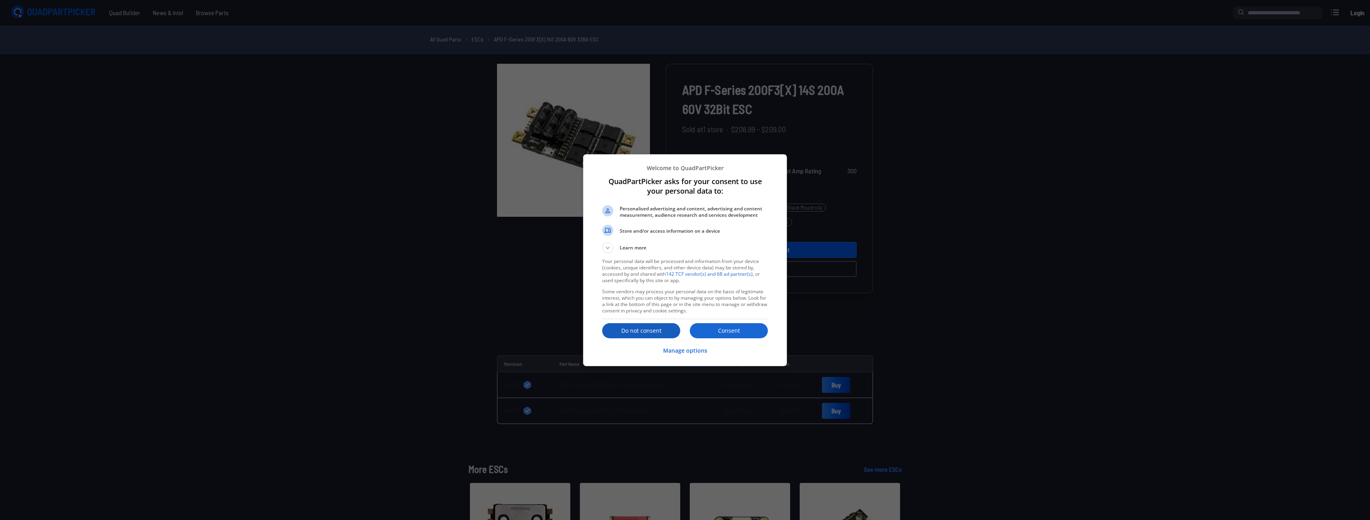 Image resolution: width=1370 pixels, height=520 pixels. Describe the element at coordinates (694, 212) in the screenshot. I see `span: Personalised advertising and content, advertising and content measurement, audience research and ...` at that location.